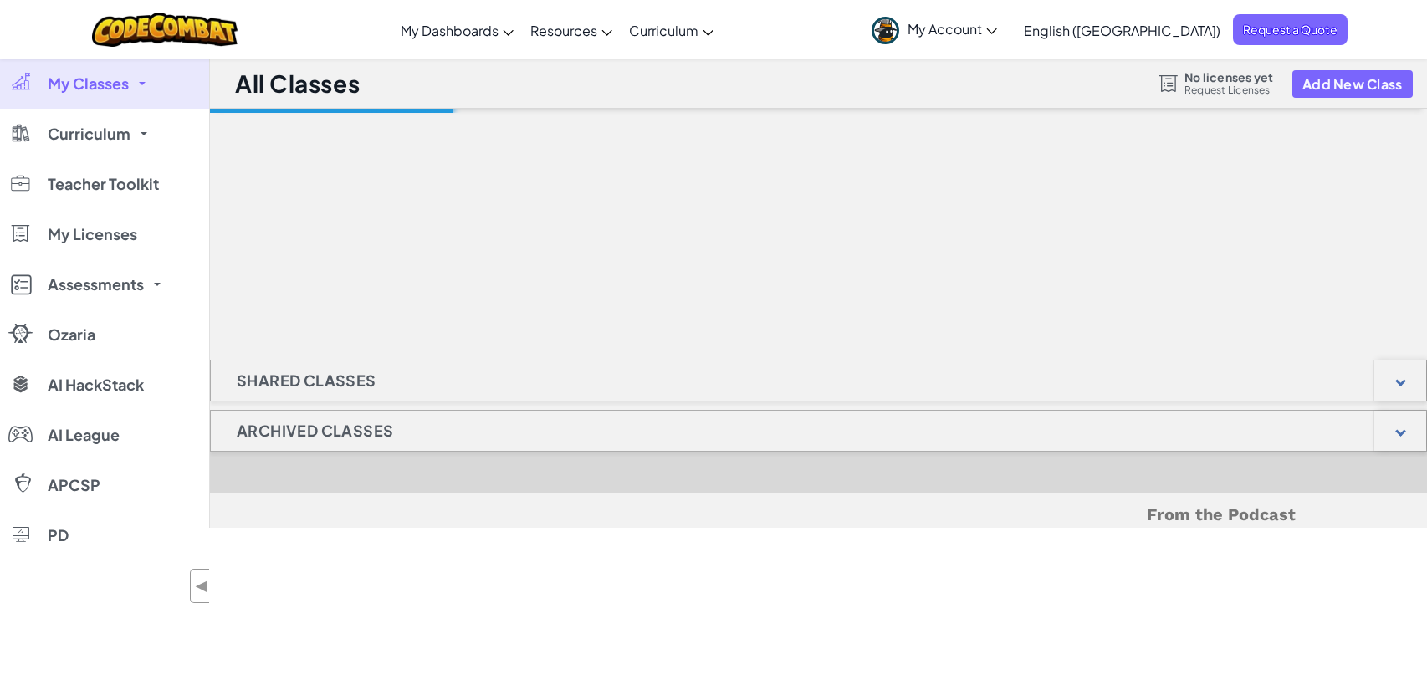 The image size is (1427, 690). What do you see at coordinates (571, 30) in the screenshot?
I see `a: Resources` at bounding box center [571, 30].